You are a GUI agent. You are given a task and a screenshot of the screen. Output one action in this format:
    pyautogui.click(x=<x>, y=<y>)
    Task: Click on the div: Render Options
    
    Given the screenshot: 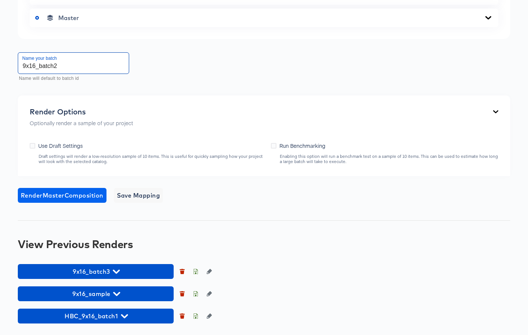 What is the action you would take?
    pyautogui.click(x=81, y=112)
    